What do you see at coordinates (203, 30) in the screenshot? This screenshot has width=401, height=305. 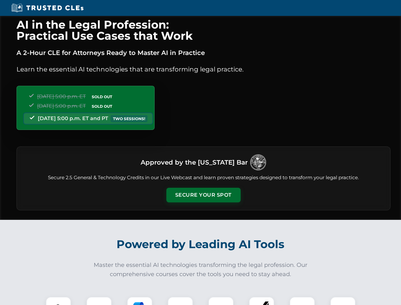 I see `h1: AI in the Legal Profession: Practical Use Cases that Work` at bounding box center [203, 30].